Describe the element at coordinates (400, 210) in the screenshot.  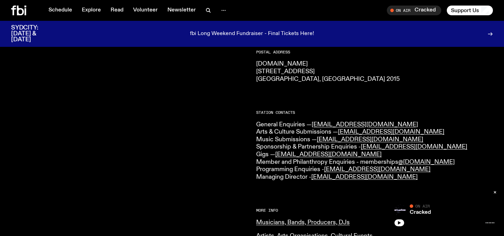
I see `img: Logo for Podcast Cracked. Black background, with white writing, with glass smashing graphics` at that location.